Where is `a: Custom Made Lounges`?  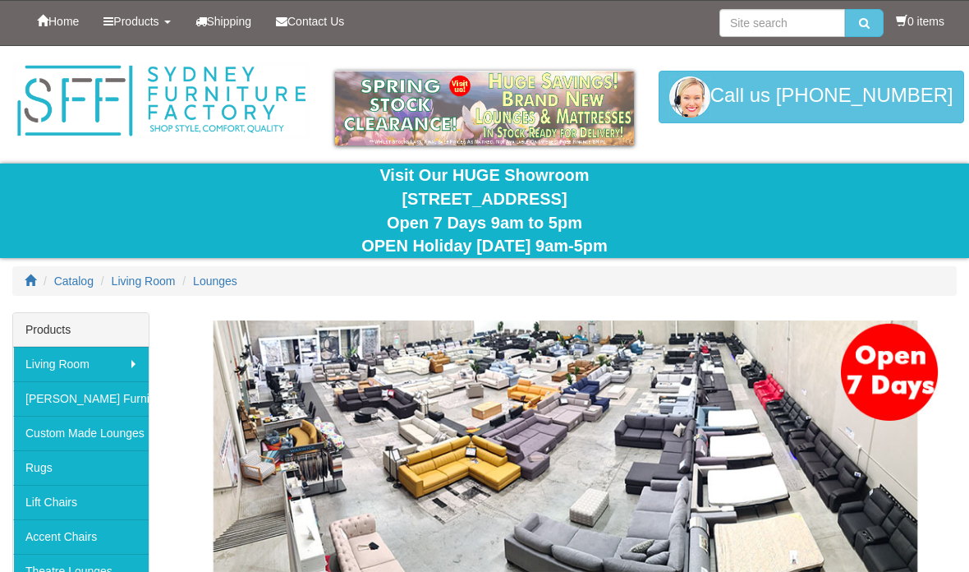 a: Custom Made Lounges is located at coordinates (80, 433).